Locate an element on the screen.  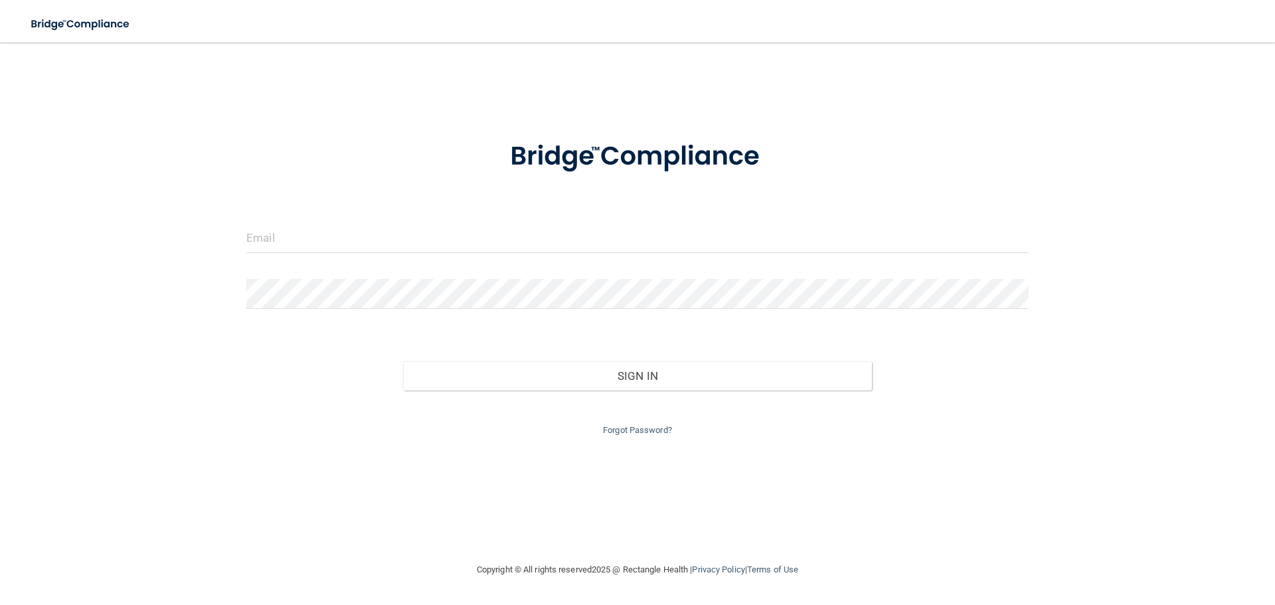
input: Email is located at coordinates (637, 238).